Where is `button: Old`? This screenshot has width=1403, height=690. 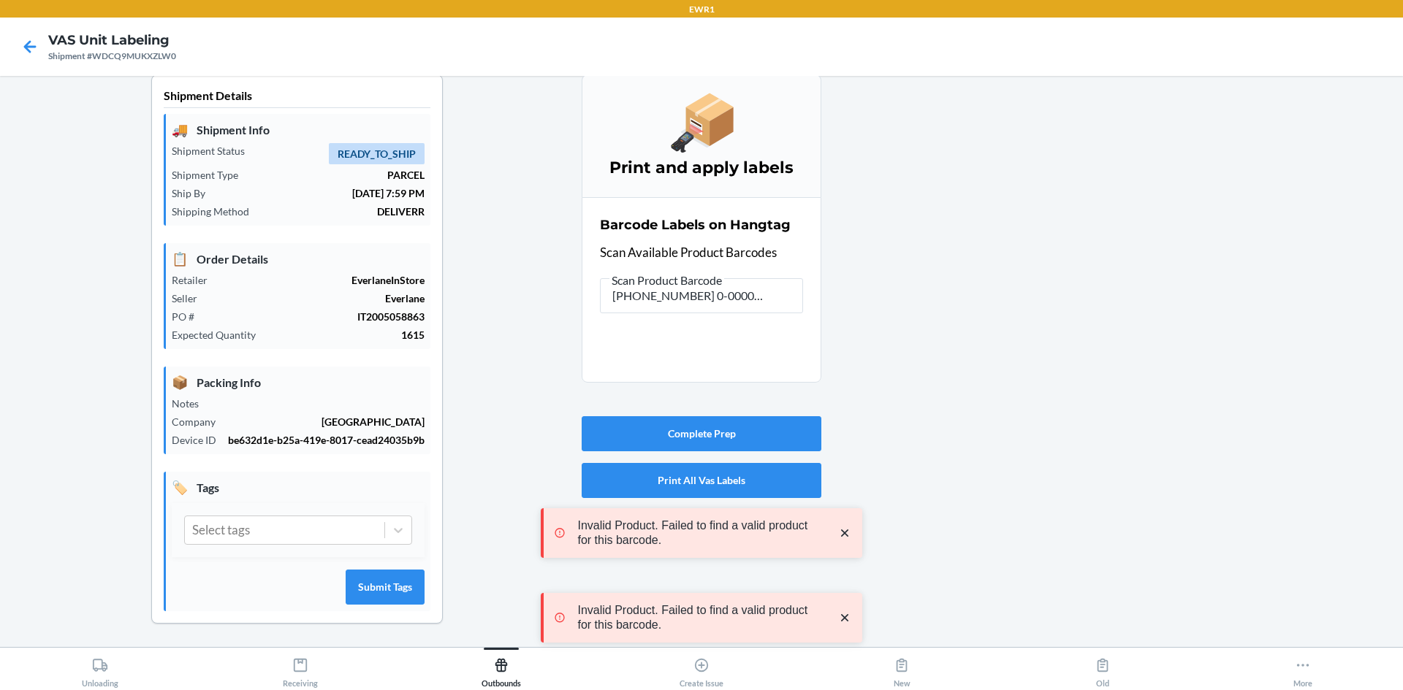 button: Old is located at coordinates (1102, 668).